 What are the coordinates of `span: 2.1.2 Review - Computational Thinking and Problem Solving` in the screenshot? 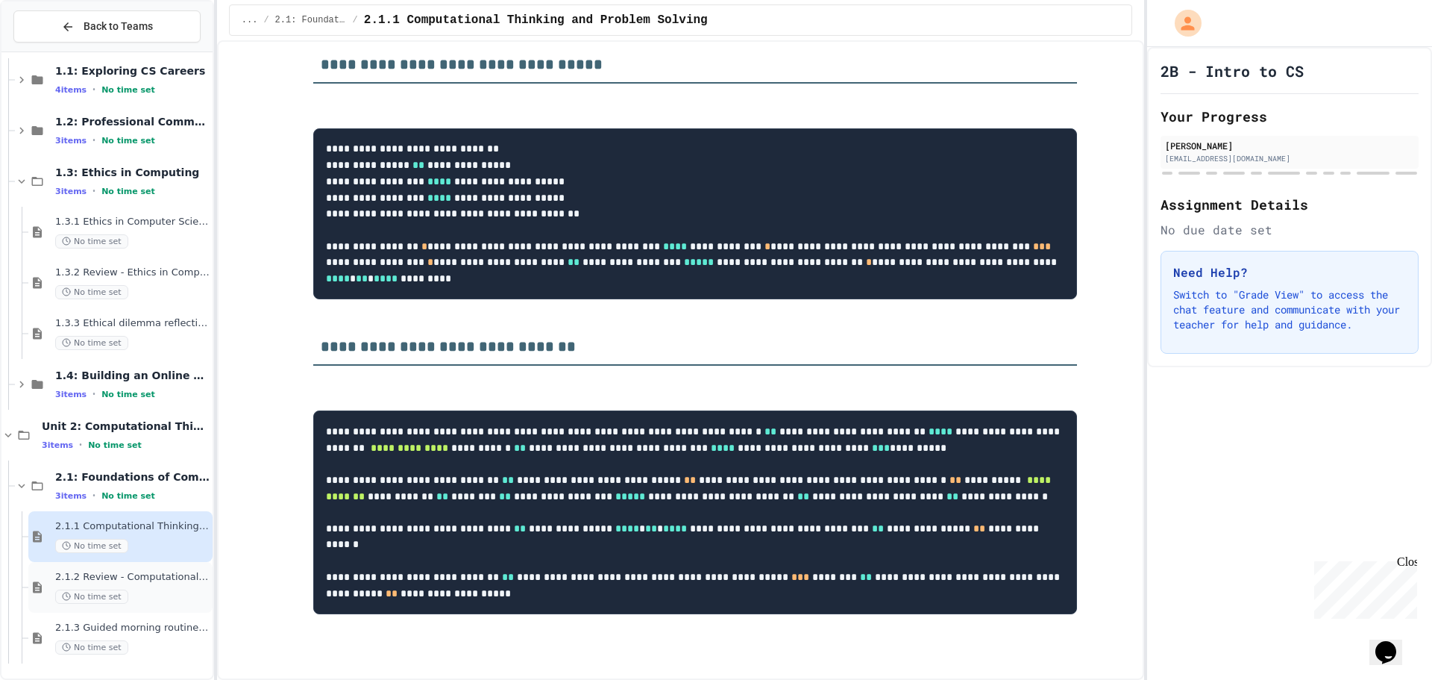 It's located at (132, 577).